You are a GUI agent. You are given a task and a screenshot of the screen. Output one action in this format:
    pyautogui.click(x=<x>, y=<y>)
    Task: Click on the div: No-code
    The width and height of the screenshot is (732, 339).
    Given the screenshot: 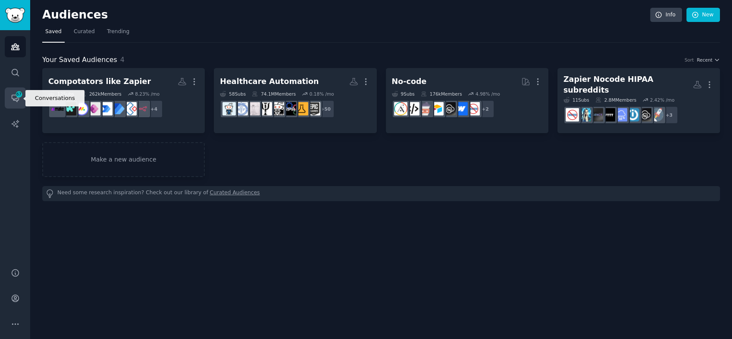 What is the action you would take?
    pyautogui.click(x=409, y=82)
    